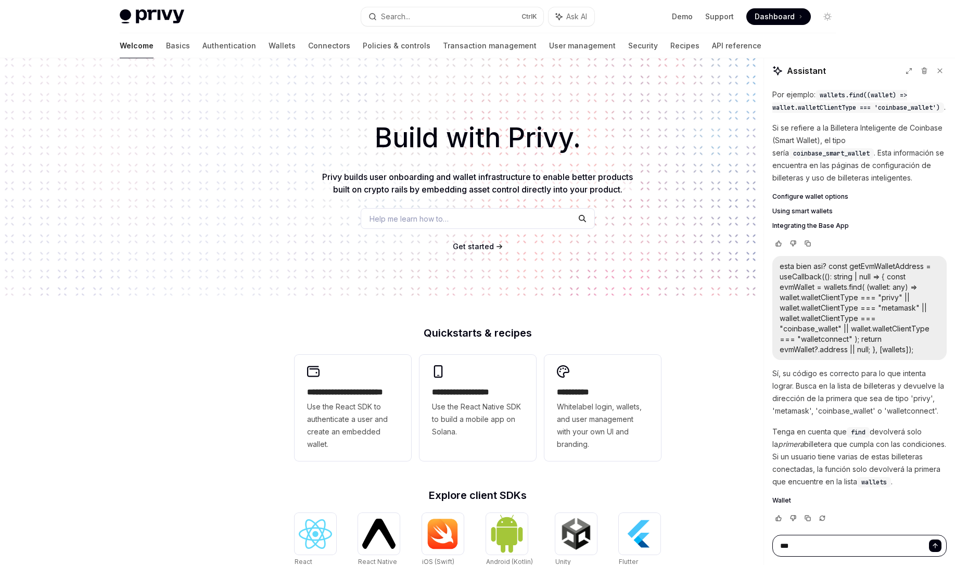  Describe the element at coordinates (874, 482) in the screenshot. I see `span: wallets` at that location.